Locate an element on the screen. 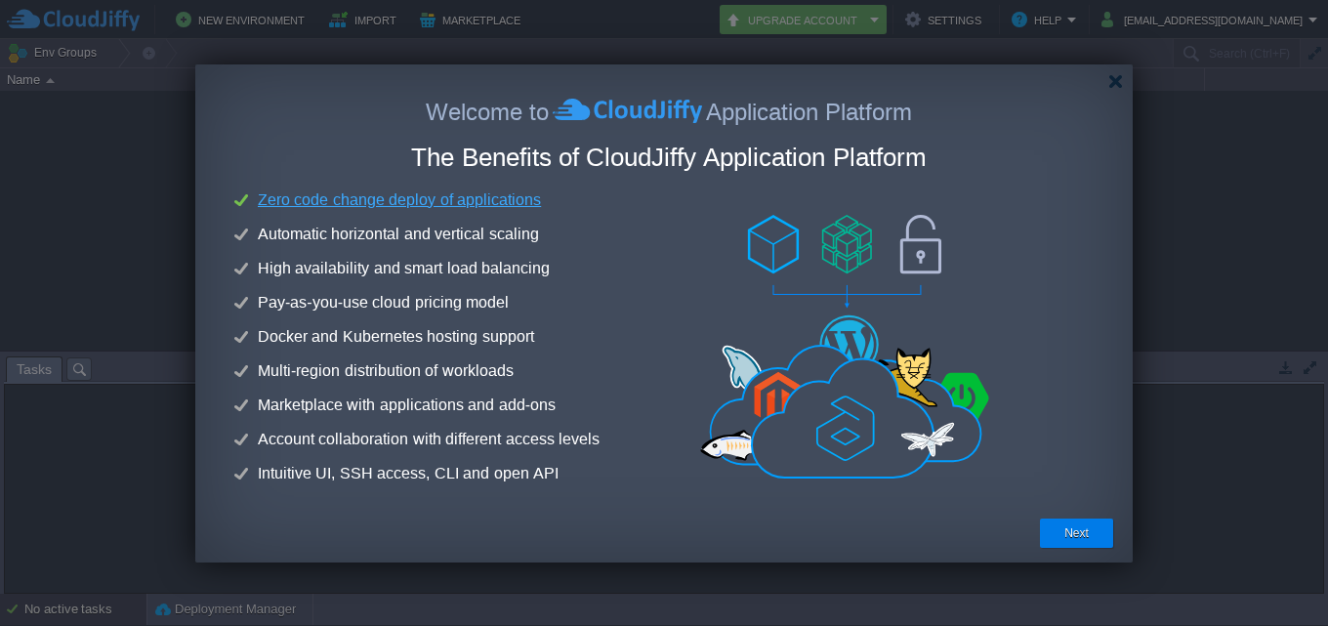  em: Zero code change deploy of applications is located at coordinates (399, 200).